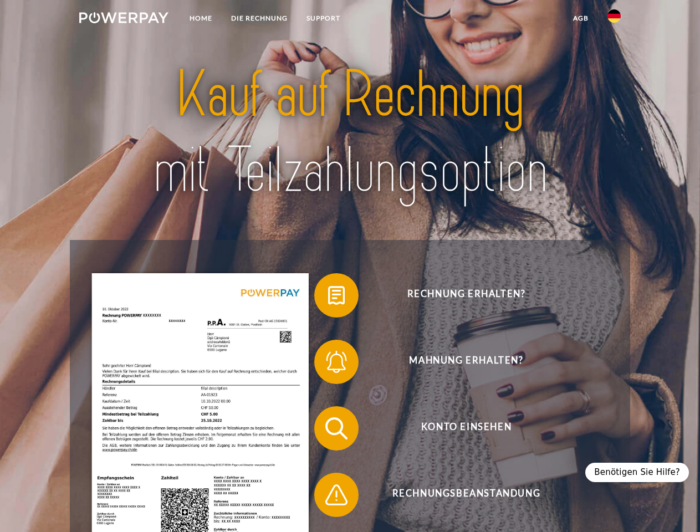 This screenshot has width=700, height=532. What do you see at coordinates (458, 428) in the screenshot?
I see `a: Konto einsehen` at bounding box center [458, 428].